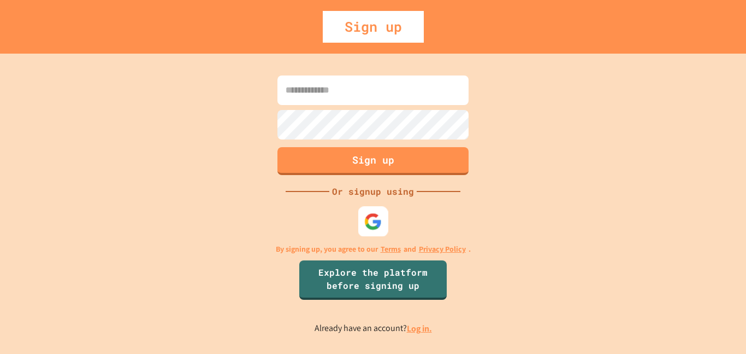 This screenshot has width=746, height=354. What do you see at coordinates (443, 249) in the screenshot?
I see `a: Privacy Policy` at bounding box center [443, 249].